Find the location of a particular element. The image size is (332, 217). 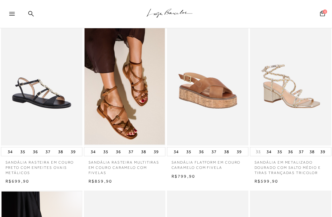

span: 0 is located at coordinates (325, 12).